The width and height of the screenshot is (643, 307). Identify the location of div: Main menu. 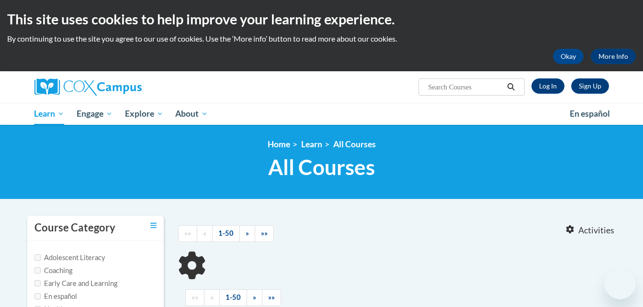
(322, 114).